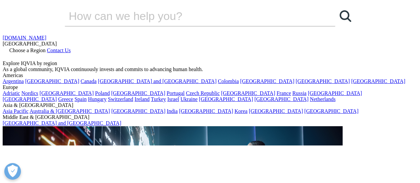  What do you see at coordinates (190, 16) in the screenshot?
I see `input: Search` at bounding box center [190, 16].